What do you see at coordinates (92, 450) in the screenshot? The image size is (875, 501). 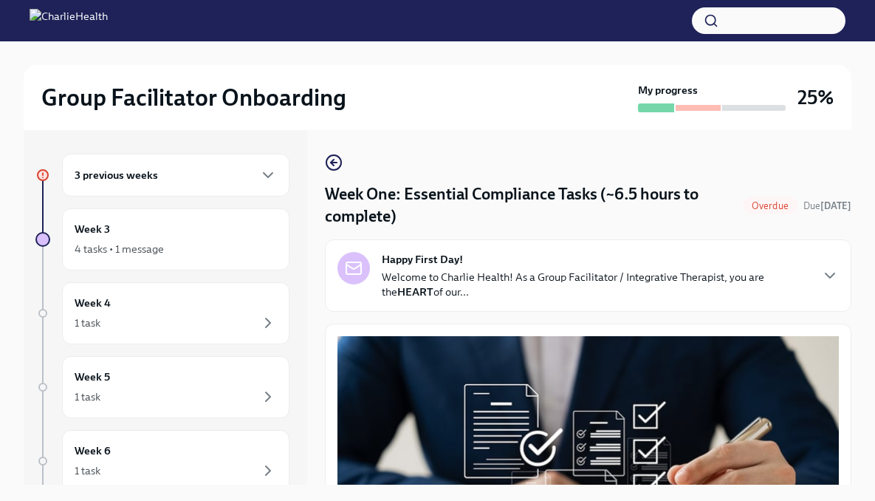 I see `h6: Week 6` at bounding box center [92, 450].